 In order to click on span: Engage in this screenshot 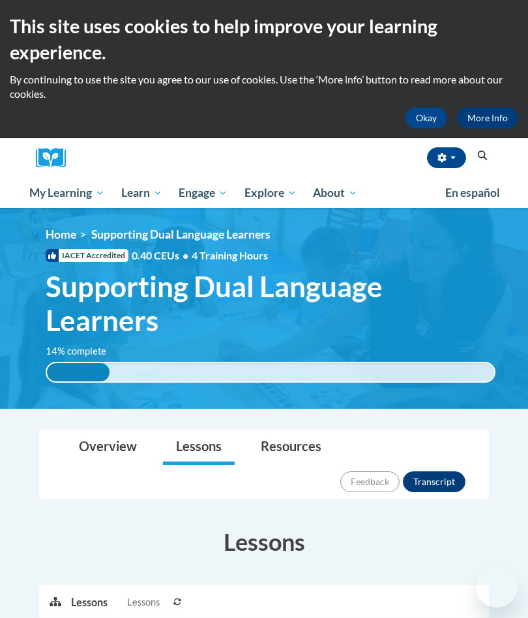, I will do `click(203, 193)`.